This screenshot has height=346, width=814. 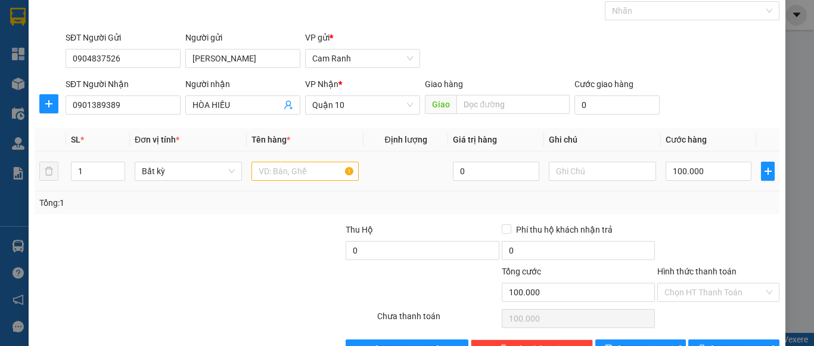 I want to click on th: Ghi chú, so click(x=602, y=139).